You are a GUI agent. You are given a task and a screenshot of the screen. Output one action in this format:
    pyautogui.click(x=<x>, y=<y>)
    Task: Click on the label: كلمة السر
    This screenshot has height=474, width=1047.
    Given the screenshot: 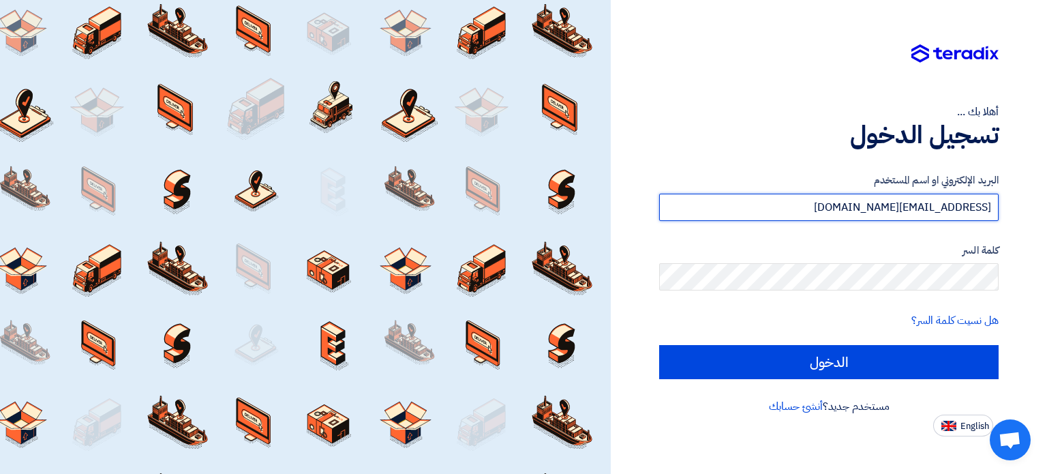 What is the action you would take?
    pyautogui.click(x=829, y=250)
    